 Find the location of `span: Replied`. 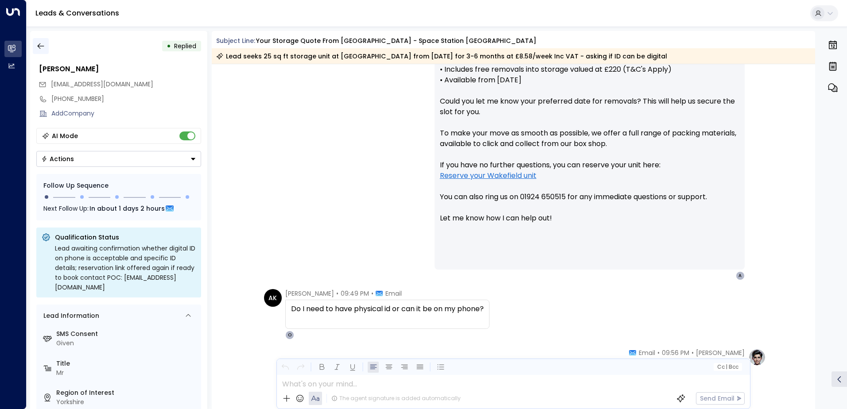

span: Replied is located at coordinates (185, 46).